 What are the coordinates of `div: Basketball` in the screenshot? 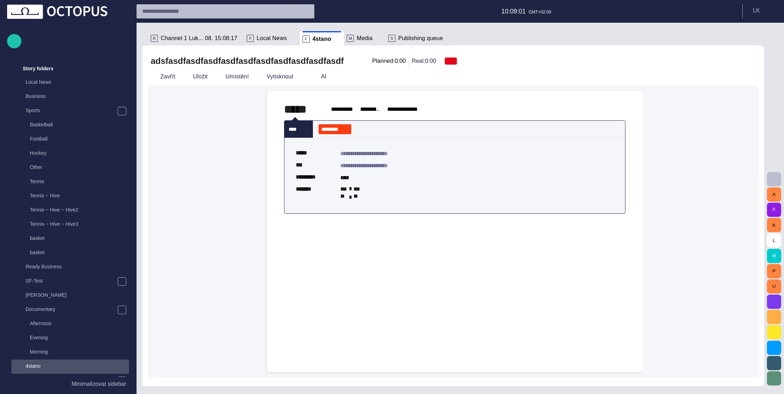 It's located at (72, 125).